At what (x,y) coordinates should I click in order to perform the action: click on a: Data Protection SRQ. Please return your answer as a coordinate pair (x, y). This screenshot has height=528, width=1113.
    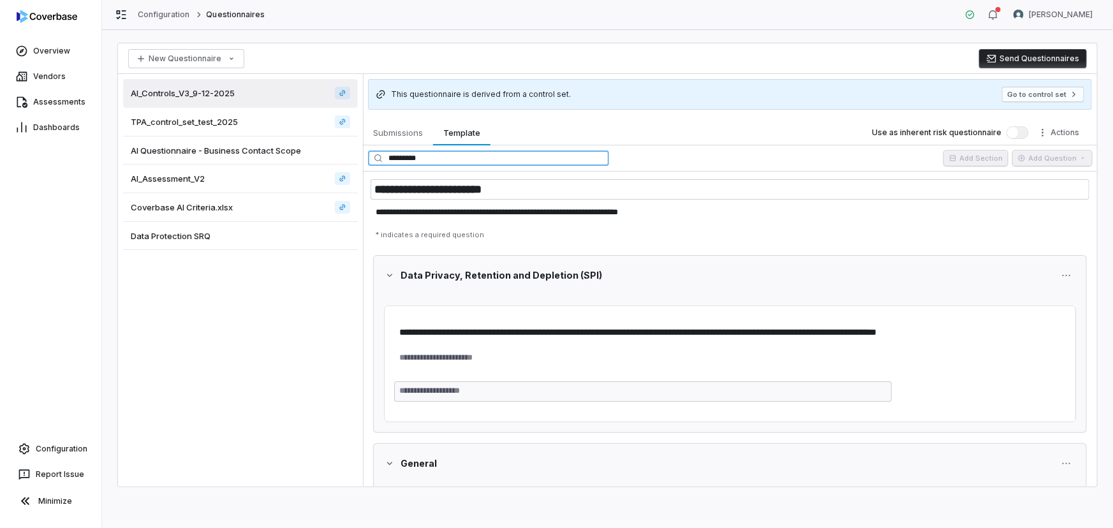
    Looking at the image, I should click on (241, 236).